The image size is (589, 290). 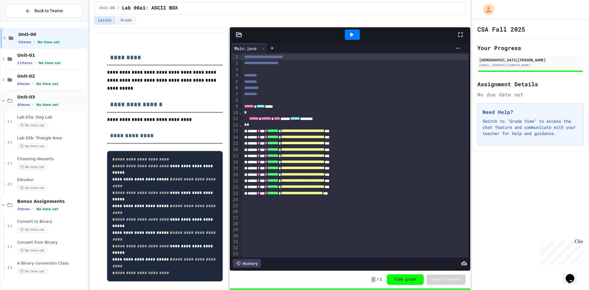 What do you see at coordinates (235, 181) in the screenshot?
I see `div: 21` at bounding box center [235, 181].